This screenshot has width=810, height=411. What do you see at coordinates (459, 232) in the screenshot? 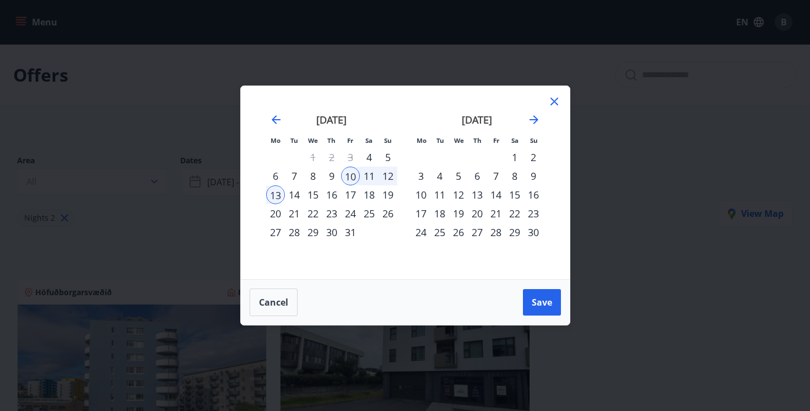
I see `div: 26` at bounding box center [459, 232].